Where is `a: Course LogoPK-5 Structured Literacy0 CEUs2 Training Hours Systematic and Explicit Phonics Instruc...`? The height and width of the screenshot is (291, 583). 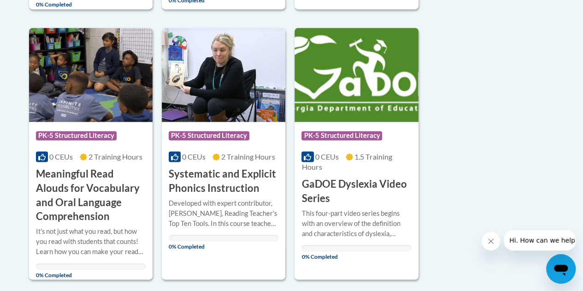 a: Course LogoPK-5 Structured Literacy0 CEUs2 Training Hours Systematic and Explicit Phonics Instruc... is located at coordinates (224, 153).